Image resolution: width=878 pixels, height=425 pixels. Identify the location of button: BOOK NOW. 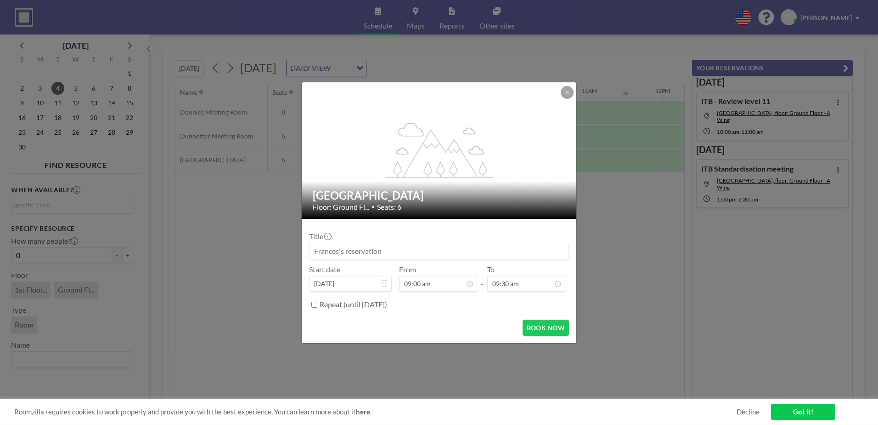
(546, 327).